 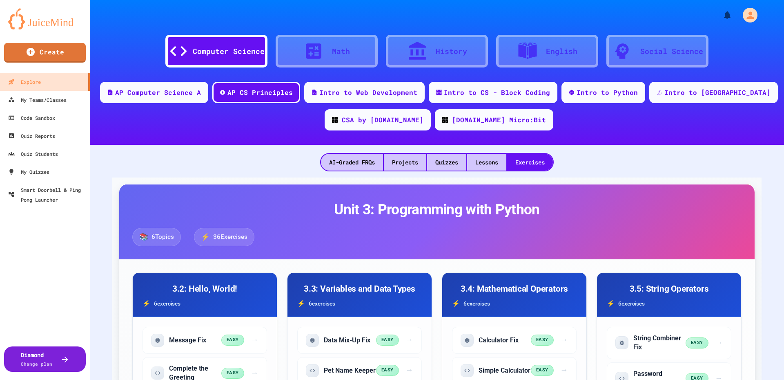 What do you see at coordinates (36, 359) in the screenshot?
I see `div: Diamond` at bounding box center [36, 359].